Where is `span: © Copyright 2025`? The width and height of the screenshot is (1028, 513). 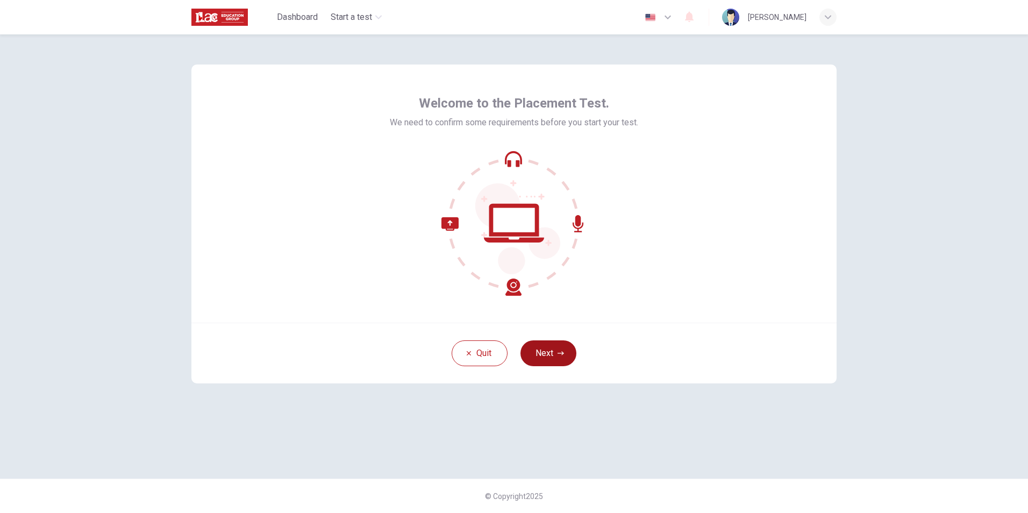
span: © Copyright 2025 is located at coordinates (514, 496).